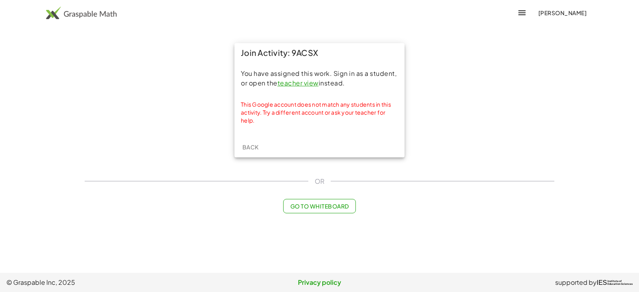  Describe the element at coordinates (250, 147) in the screenshot. I see `span: Back` at that location.